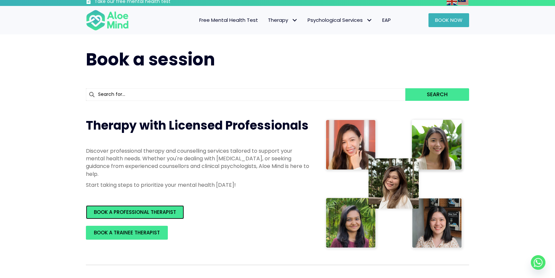 Image resolution: width=555 pixels, height=278 pixels. What do you see at coordinates (283, 20) in the screenshot?
I see `a: TherapyTherapy: submenu` at bounding box center [283, 20].